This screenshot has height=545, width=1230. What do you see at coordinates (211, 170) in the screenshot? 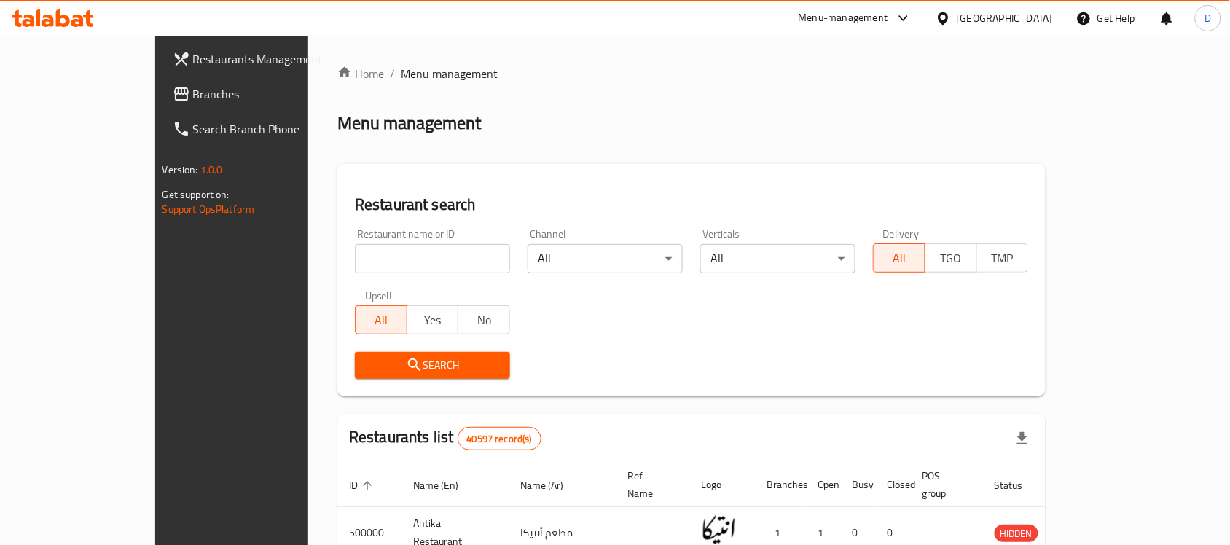
I see `span: 1.0.0` at bounding box center [211, 170].